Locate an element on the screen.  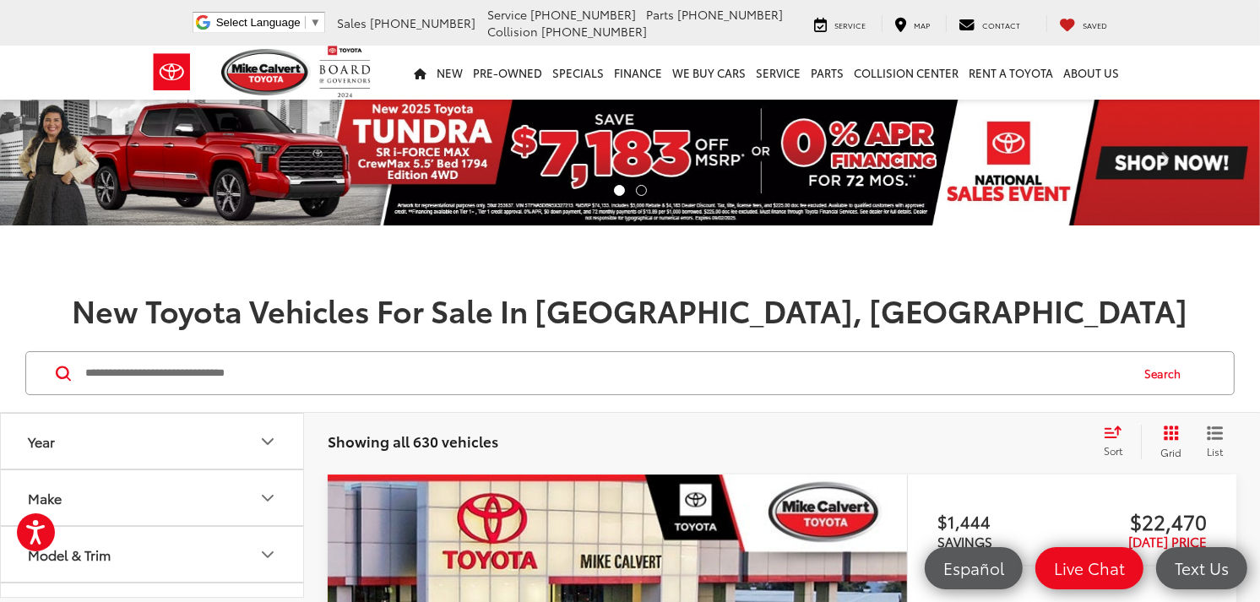
span: Sales is located at coordinates (351, 23).